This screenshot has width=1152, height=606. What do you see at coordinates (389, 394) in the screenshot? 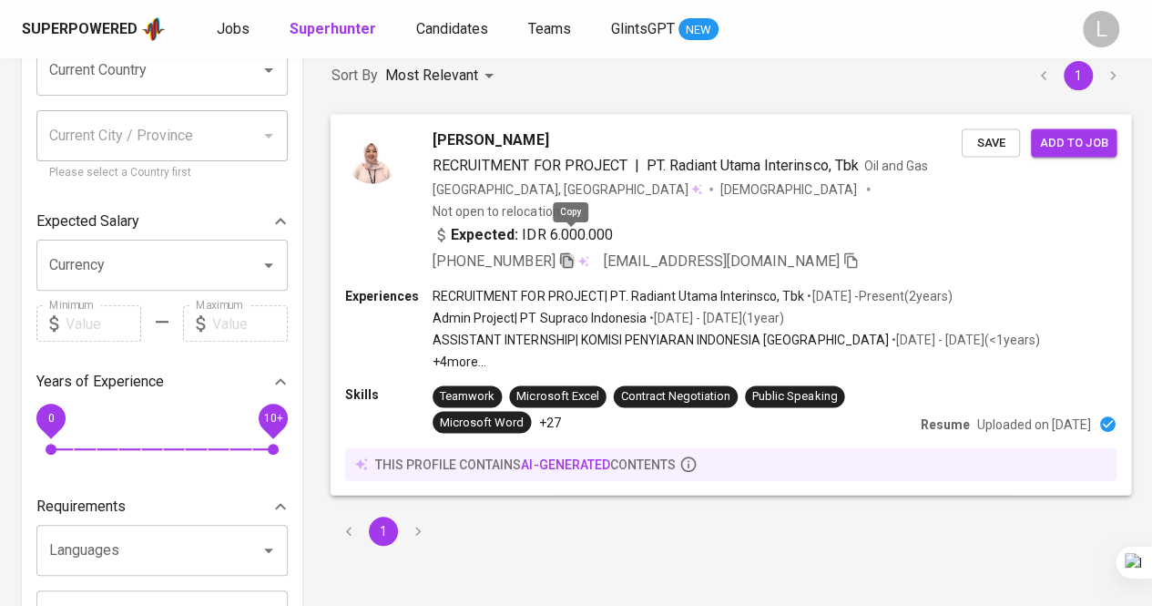
I see `p: Skills` at bounding box center [389, 394].